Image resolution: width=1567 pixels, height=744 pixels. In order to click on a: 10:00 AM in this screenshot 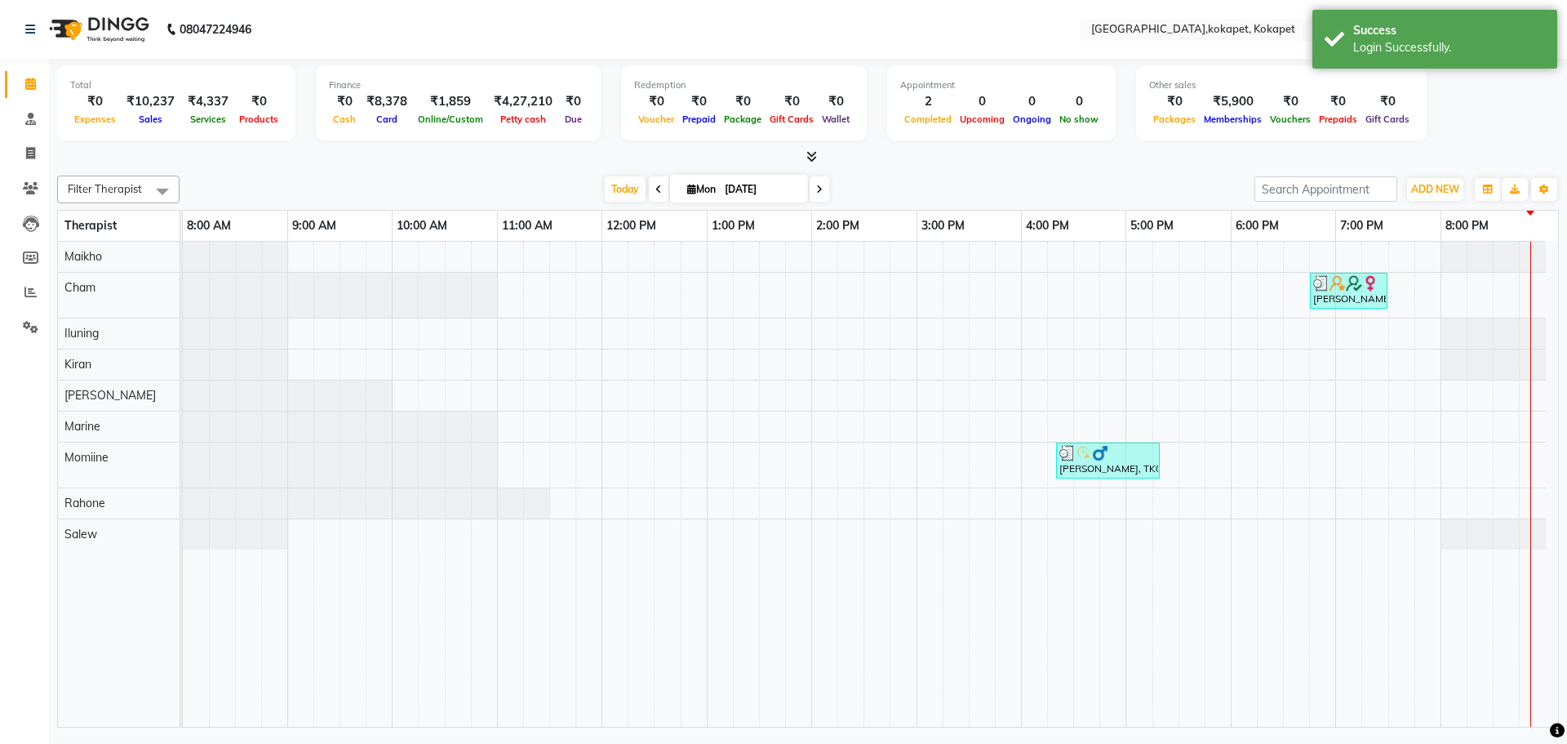, I will do `click(422, 225)`.